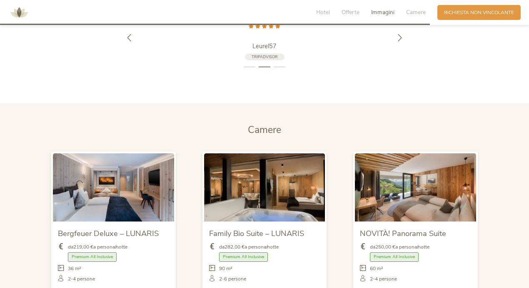  What do you see at coordinates (83, 247) in the screenshot?
I see `b: 219,00 €` at bounding box center [83, 247].